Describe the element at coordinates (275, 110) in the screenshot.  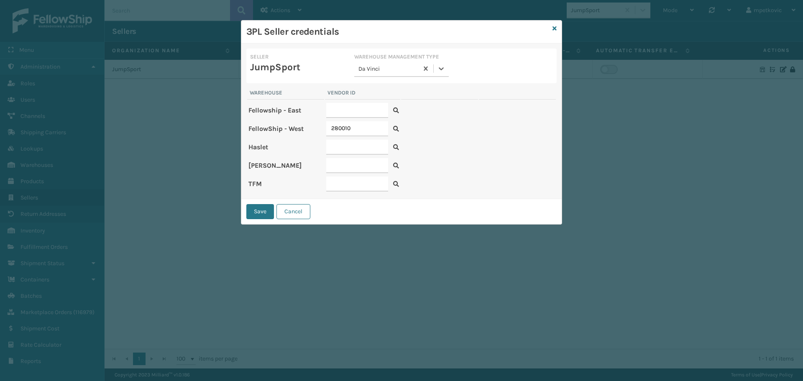
I see `label: Fellowship - East` at that location.